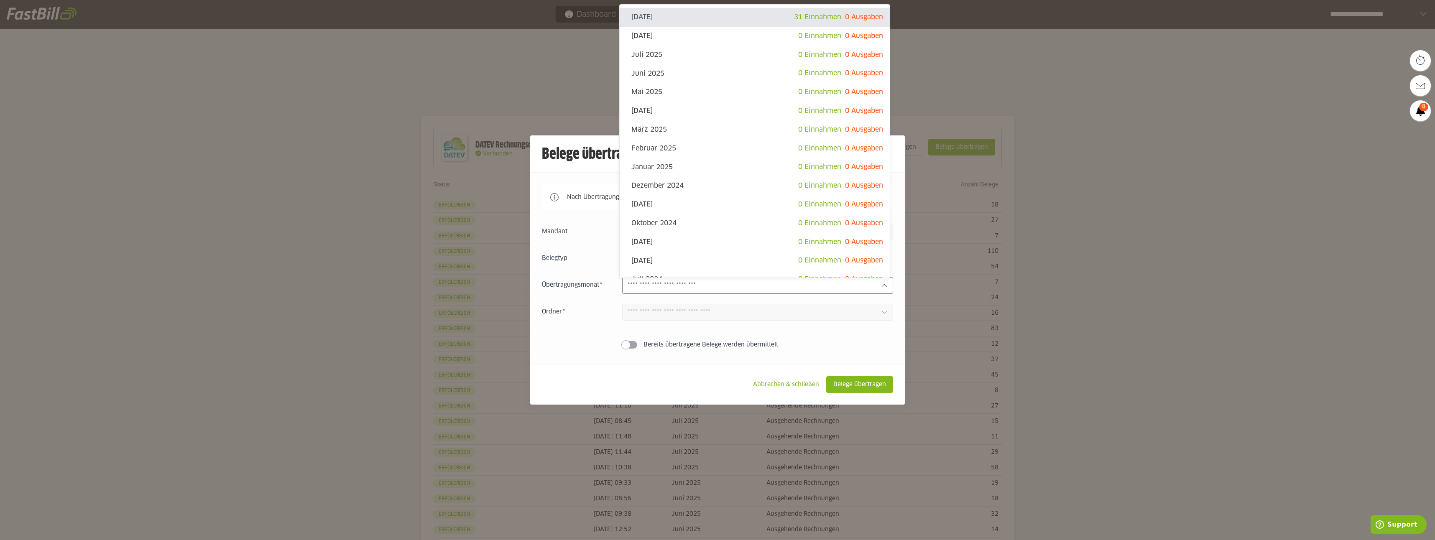  What do you see at coordinates (786, 385) in the screenshot?
I see `sl-button: Abbrechen & schließen` at bounding box center [786, 385].